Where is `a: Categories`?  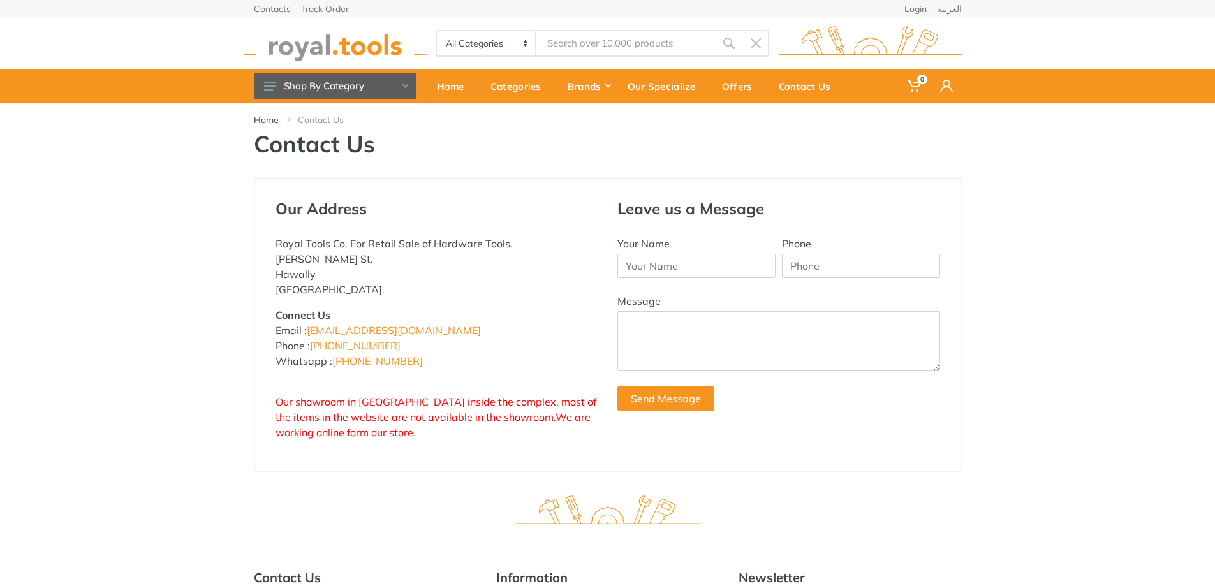 a: Categories is located at coordinates (520, 86).